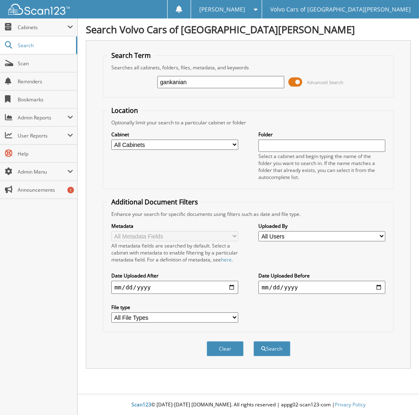  Describe the element at coordinates (175, 288) in the screenshot. I see `input: start` at that location.